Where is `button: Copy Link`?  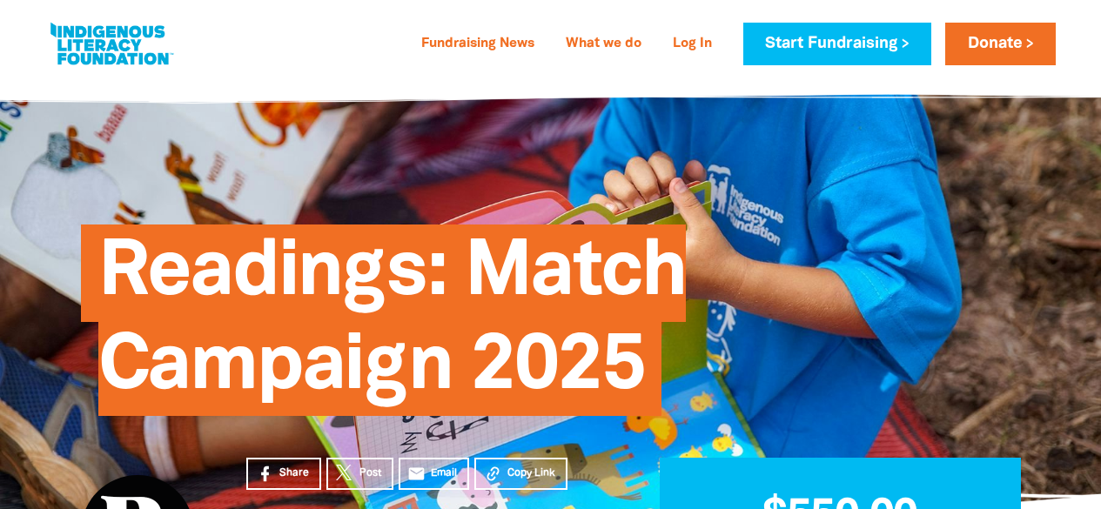 button: Copy Link is located at coordinates (520, 473).